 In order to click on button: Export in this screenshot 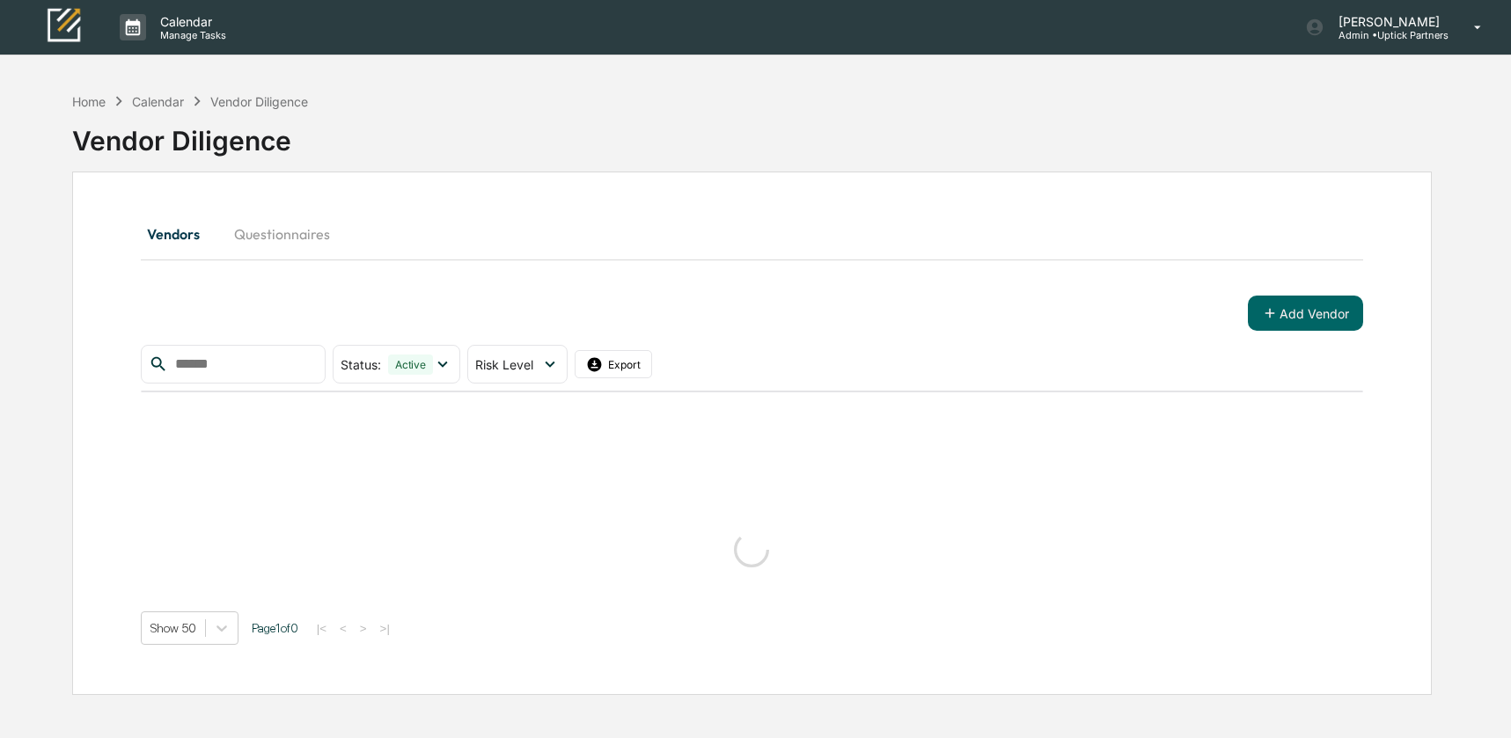, I will do `click(613, 364)`.